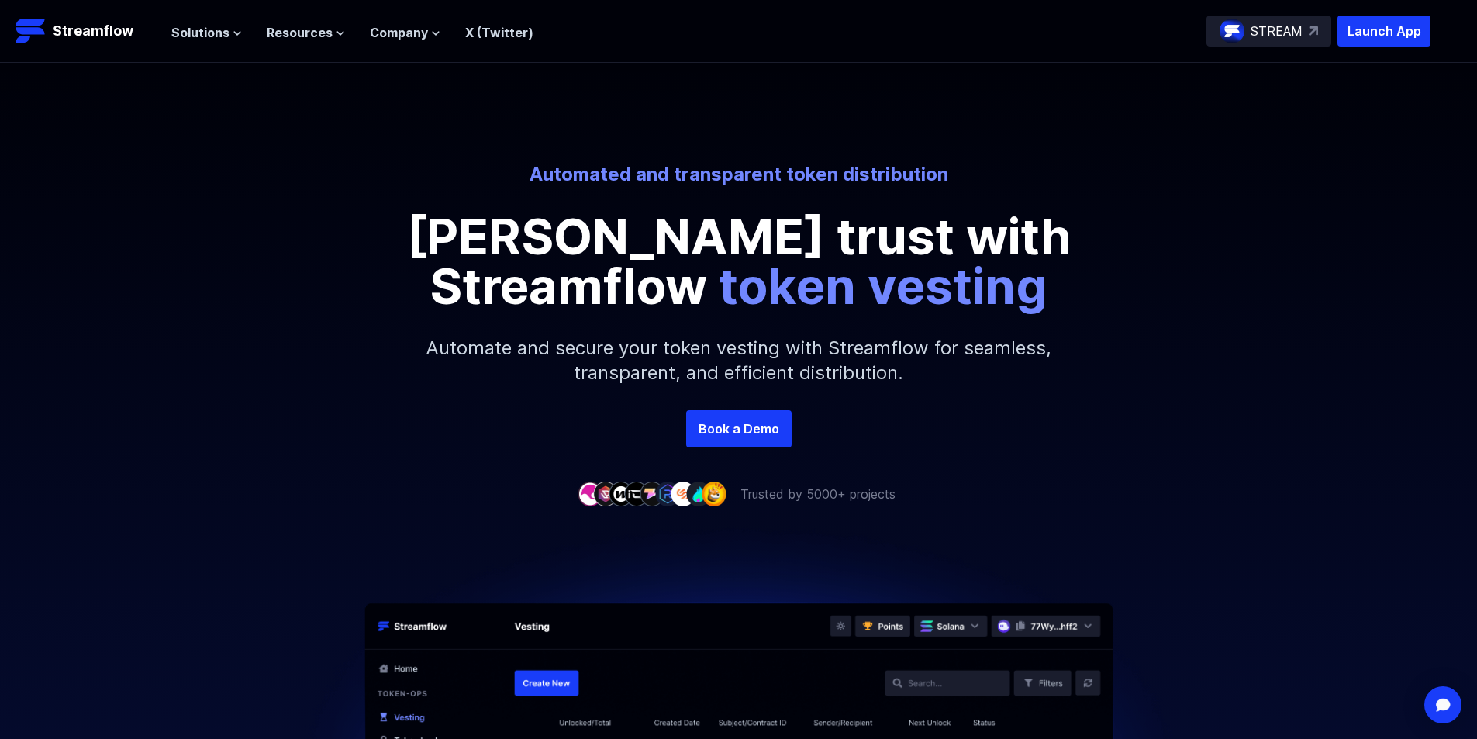  I want to click on img: company-7, so click(683, 493).